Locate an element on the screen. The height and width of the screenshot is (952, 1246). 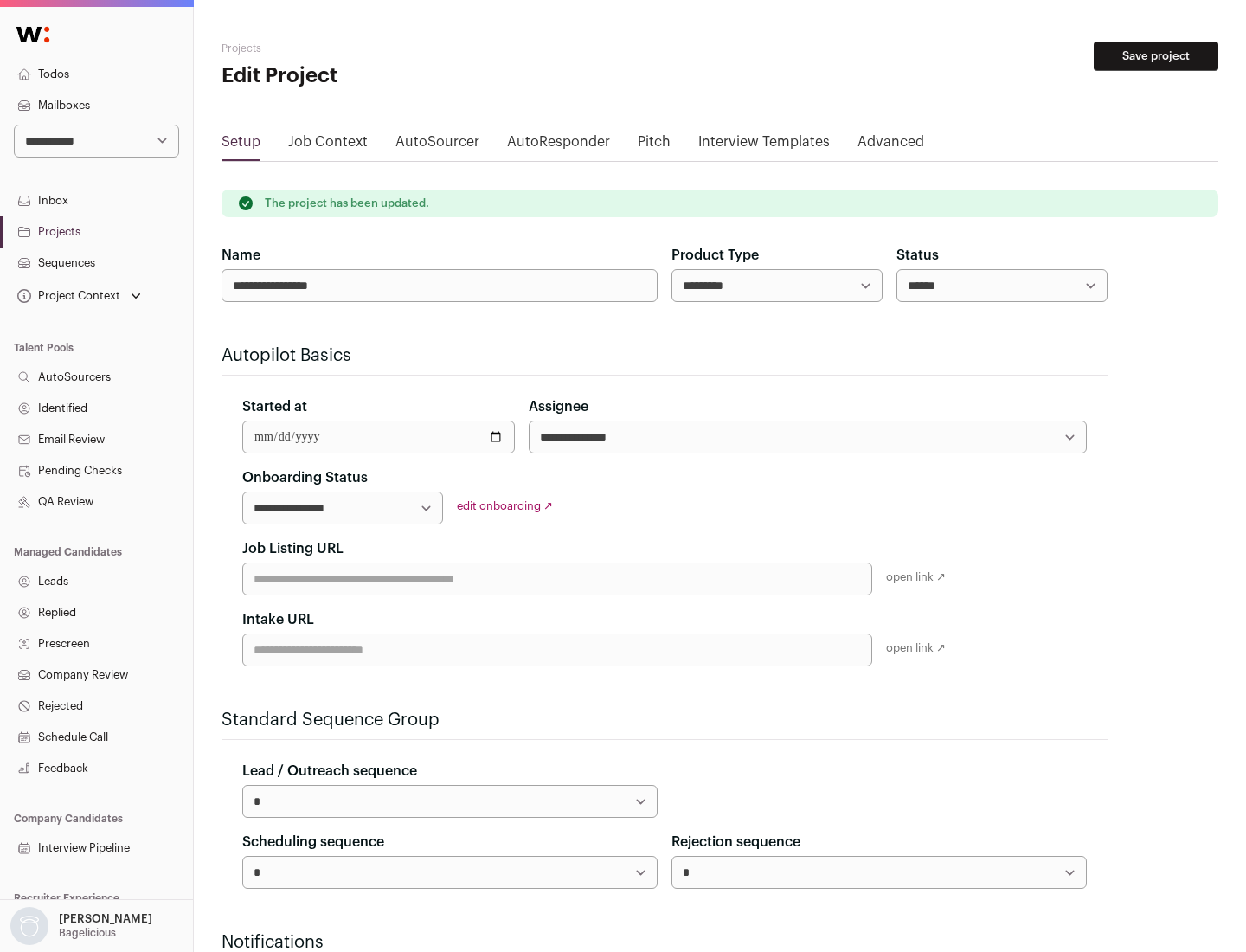
img: nopic.png is located at coordinates (29, 926).